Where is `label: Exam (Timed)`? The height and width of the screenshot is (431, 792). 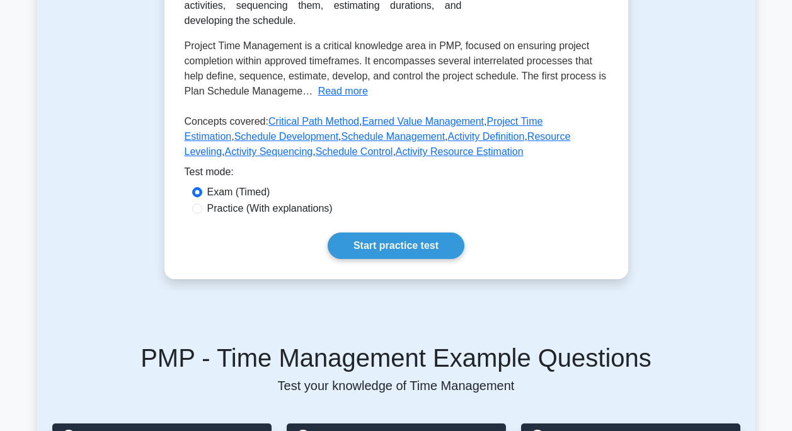 label: Exam (Timed) is located at coordinates (239, 192).